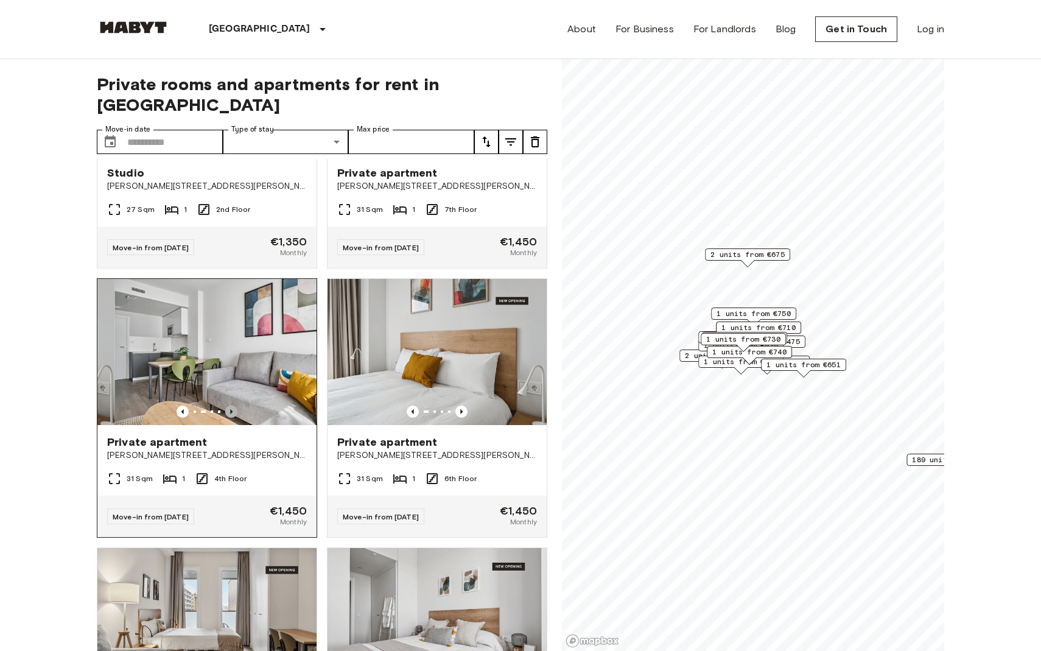  What do you see at coordinates (207, 408) in the screenshot?
I see `a: Marketing picture of unit ES-15-102-410-001Marketing picture of unit ES-15-102-410-001Previous im...` at bounding box center [207, 408].